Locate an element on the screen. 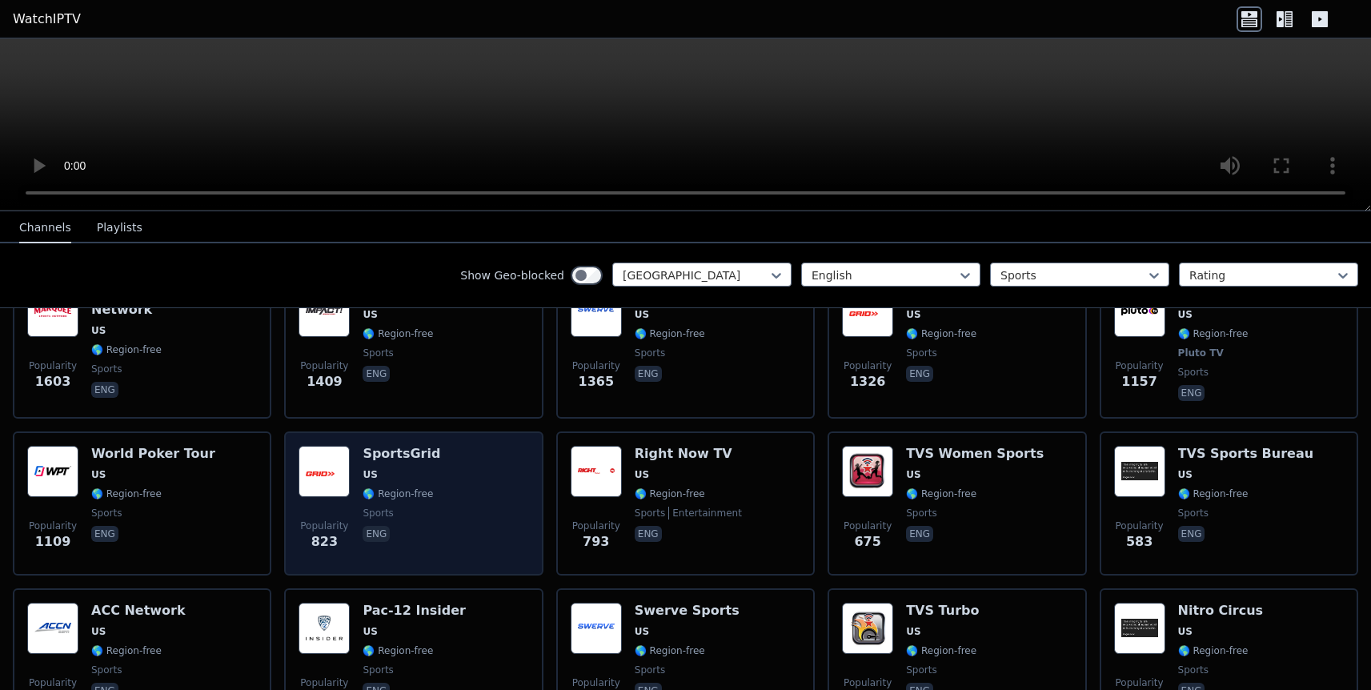 The image size is (1371, 690). img: Marquee Sports Network is located at coordinates (53, 311).